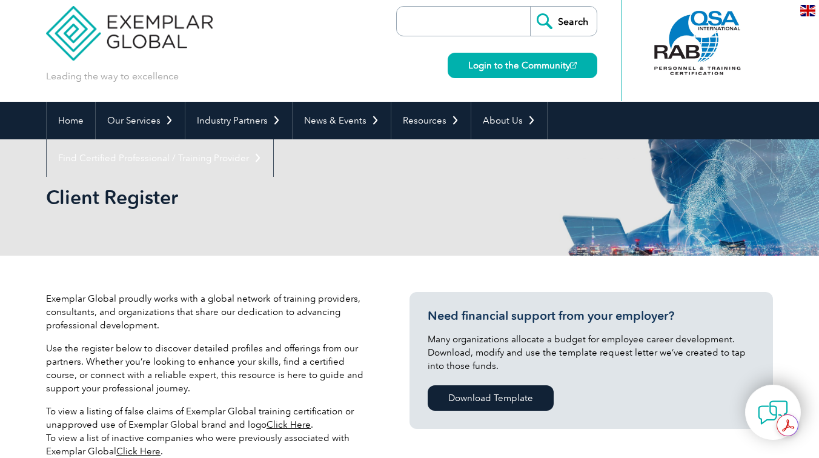  Describe the element at coordinates (573, 65) in the screenshot. I see `img: open_square.png` at that location.